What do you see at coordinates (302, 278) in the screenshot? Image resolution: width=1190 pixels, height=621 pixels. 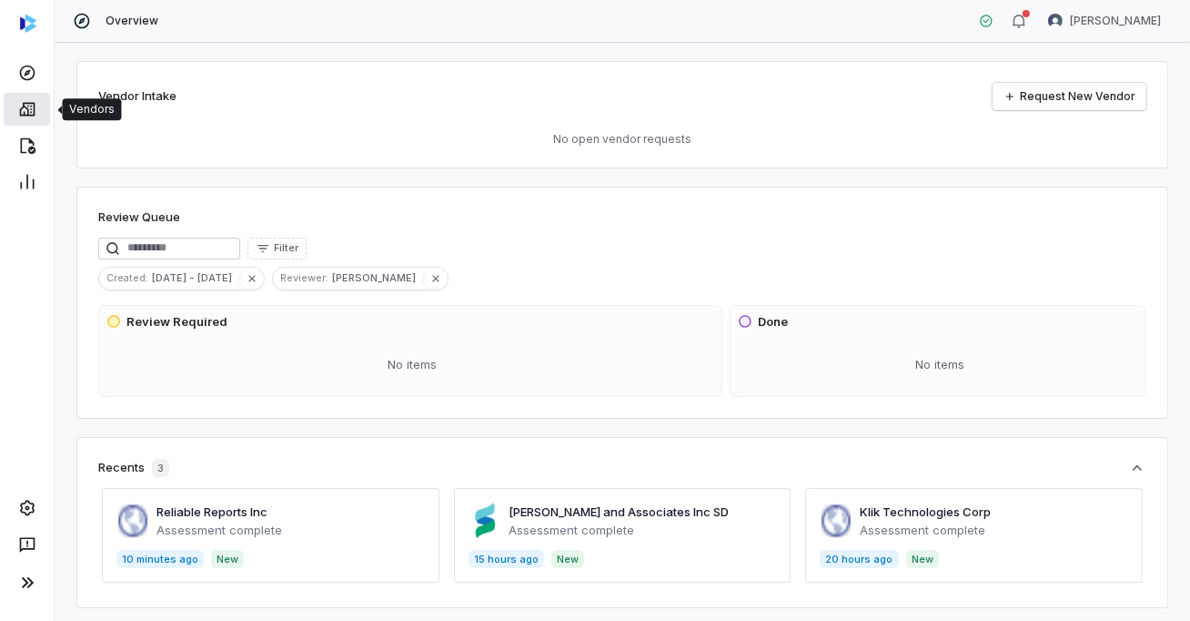 I see `span: Reviewer :` at bounding box center [302, 278].